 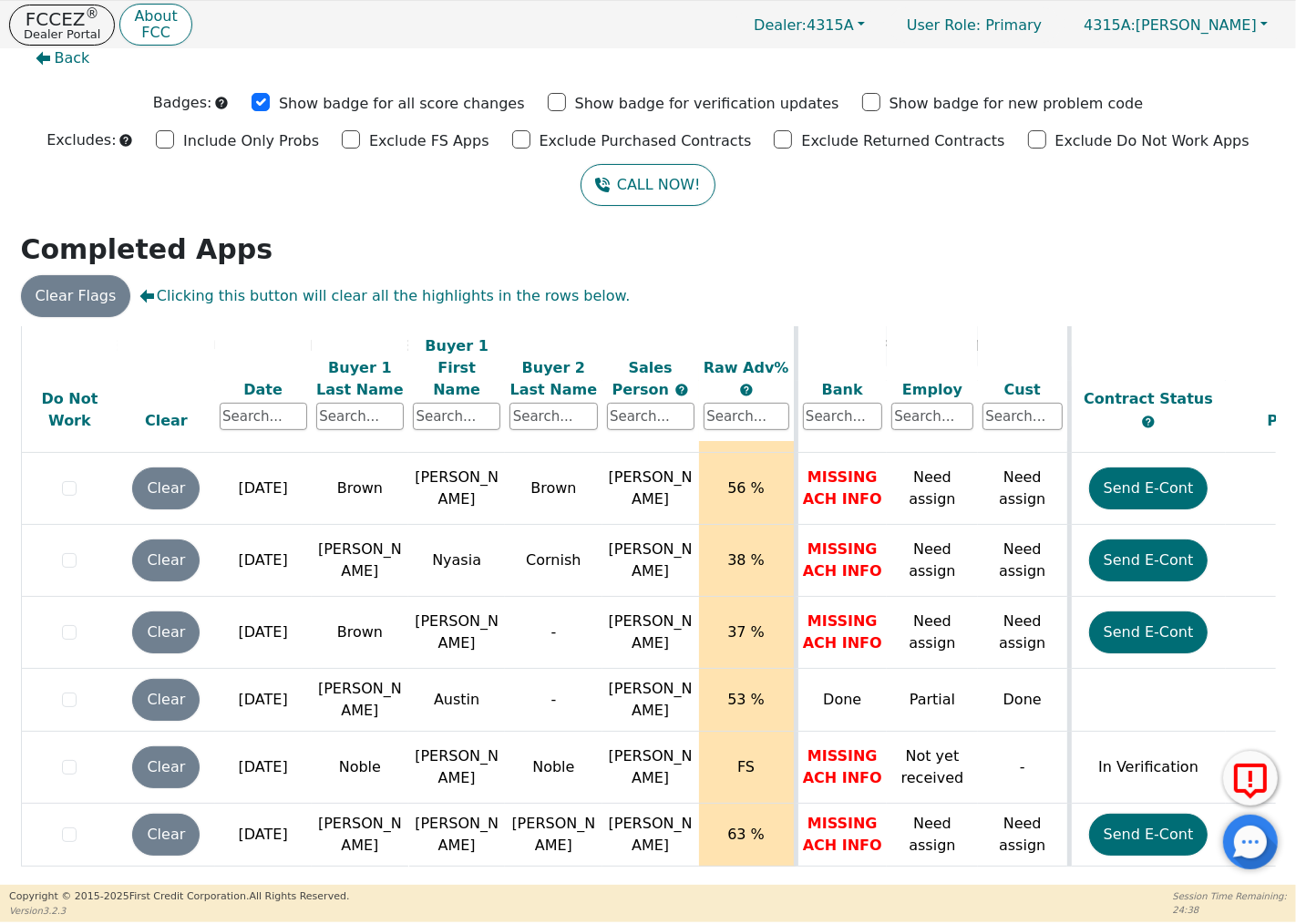 What do you see at coordinates (1229, 896) in the screenshot?
I see `p: Session Time Remaining:` at bounding box center [1229, 896].